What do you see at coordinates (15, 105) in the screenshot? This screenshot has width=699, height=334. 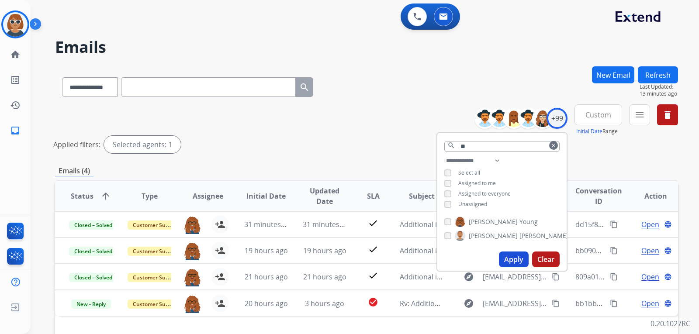 I see `mat-icon: history` at bounding box center [15, 105].